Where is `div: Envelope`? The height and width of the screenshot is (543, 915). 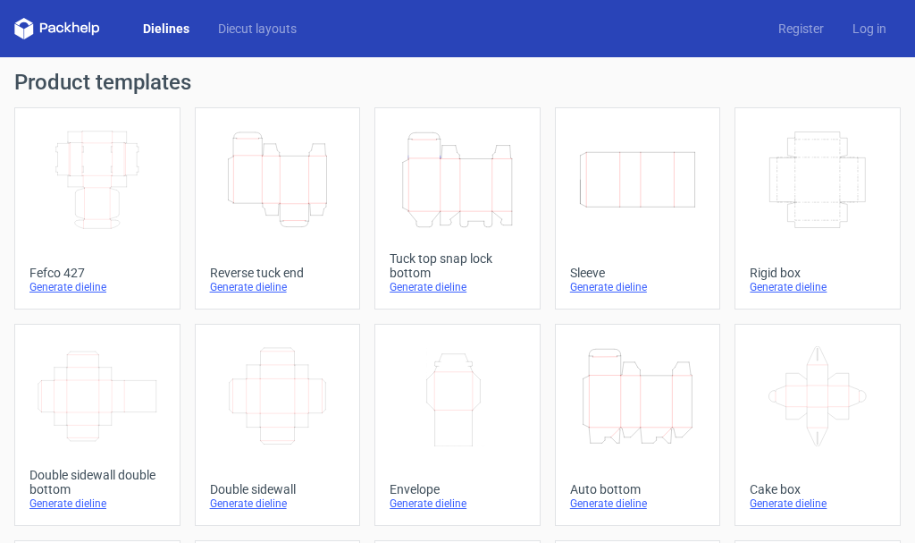 div: Envelope is located at coordinates (458, 489).